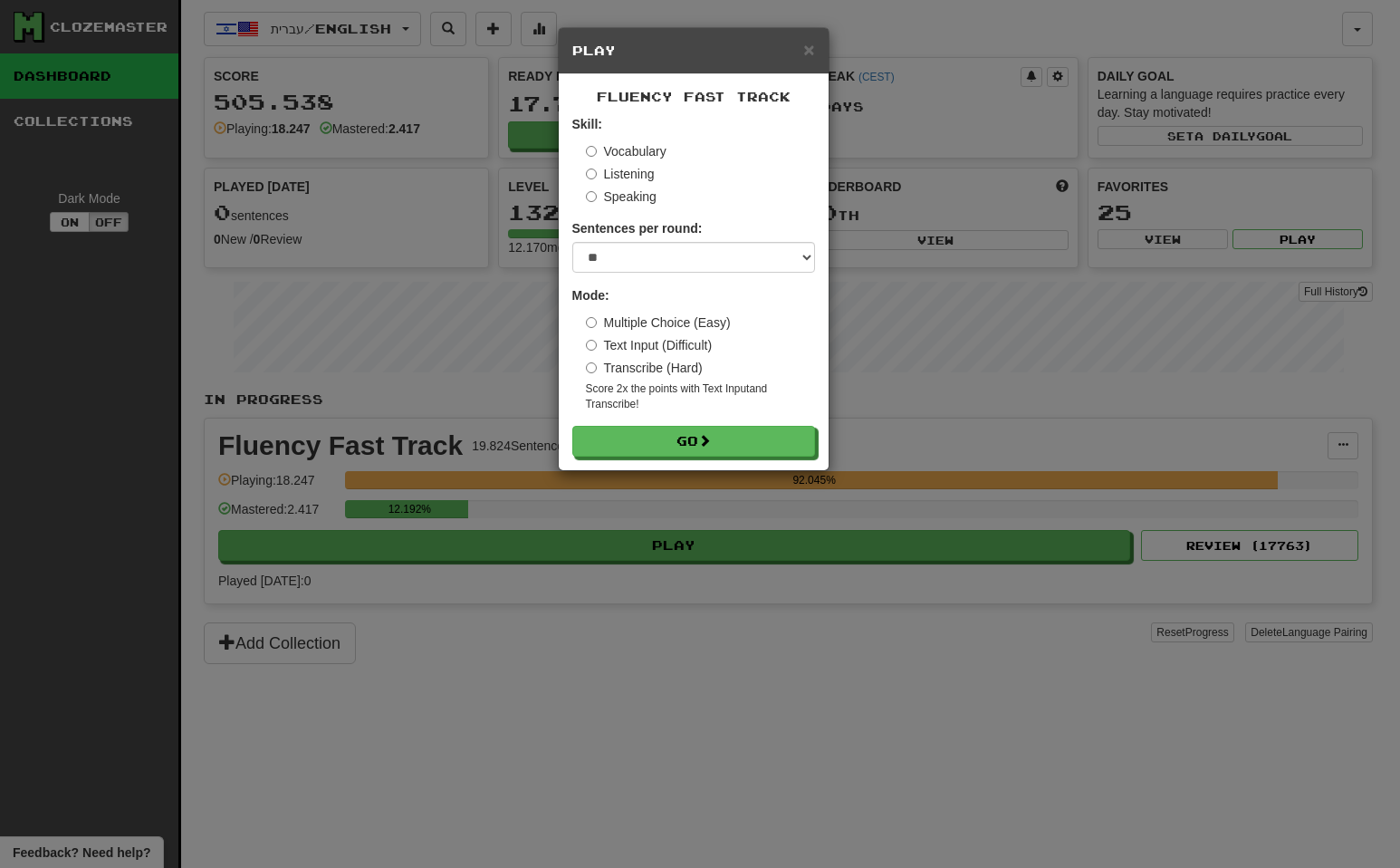 Image resolution: width=1400 pixels, height=868 pixels. What do you see at coordinates (649, 345) in the screenshot?
I see `label: Text Input (Difficult)` at bounding box center [649, 345].